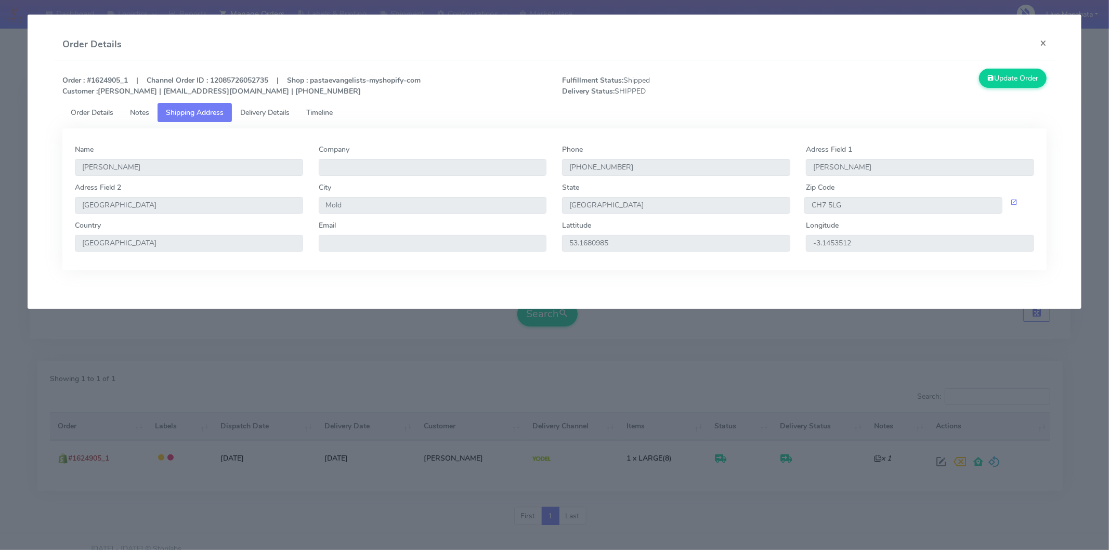 The image size is (1109, 550). I want to click on span: Notes, so click(139, 112).